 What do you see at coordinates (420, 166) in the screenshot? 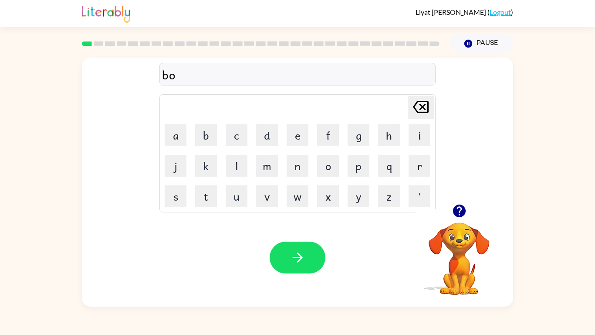
I see `button: r` at bounding box center [420, 166].